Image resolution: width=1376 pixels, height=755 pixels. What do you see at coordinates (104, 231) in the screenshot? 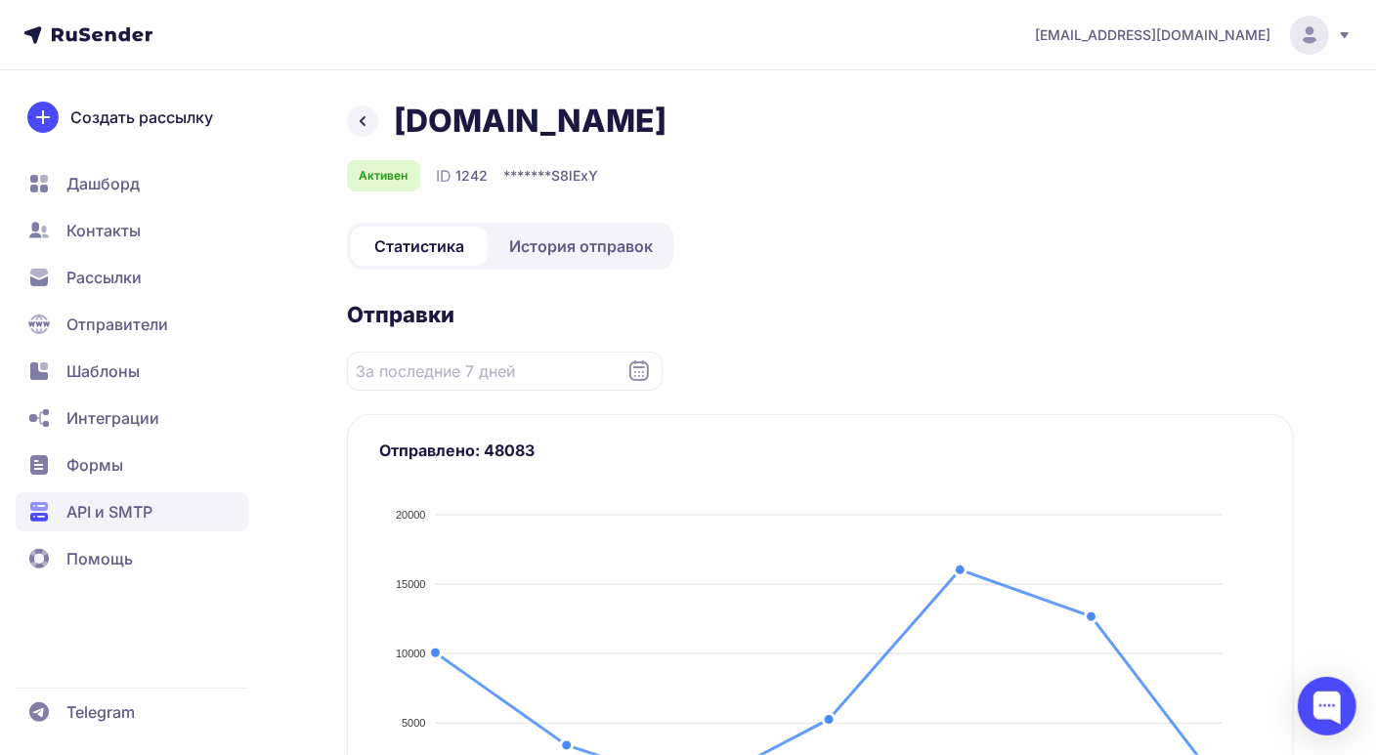
I see `span: Контакты` at bounding box center [104, 231].